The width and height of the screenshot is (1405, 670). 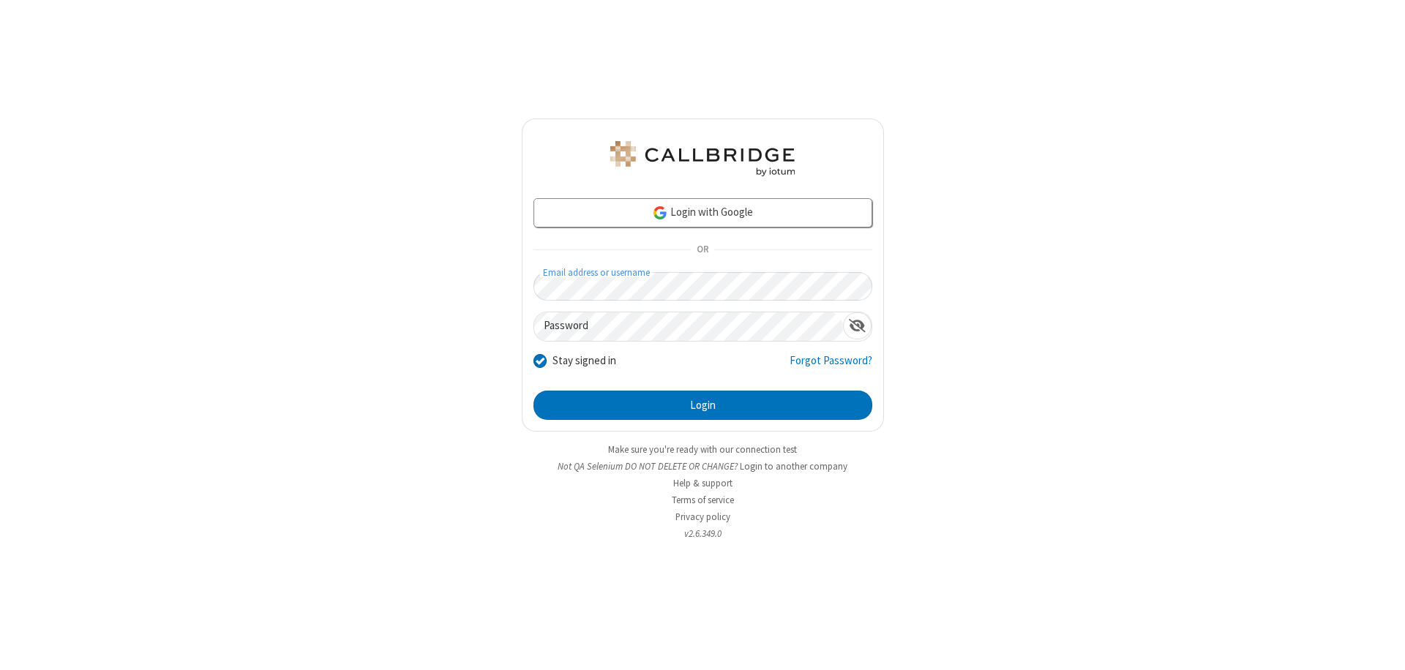 I want to click on a: Make sure you're ready with our connection test, so click(x=703, y=449).